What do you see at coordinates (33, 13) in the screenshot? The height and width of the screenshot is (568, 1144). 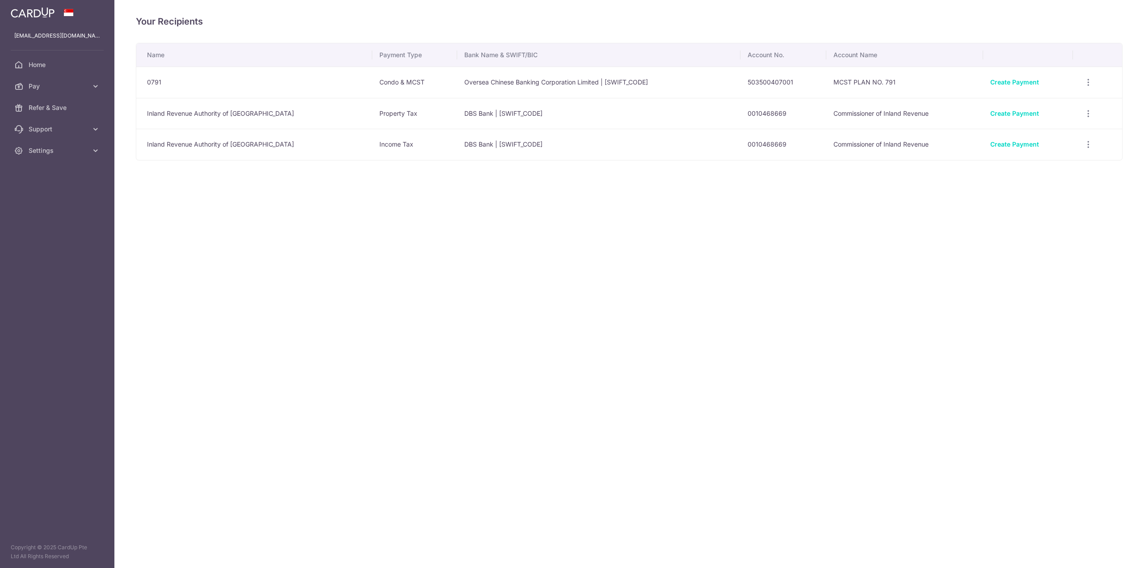 I see `img: CardUp` at bounding box center [33, 13].